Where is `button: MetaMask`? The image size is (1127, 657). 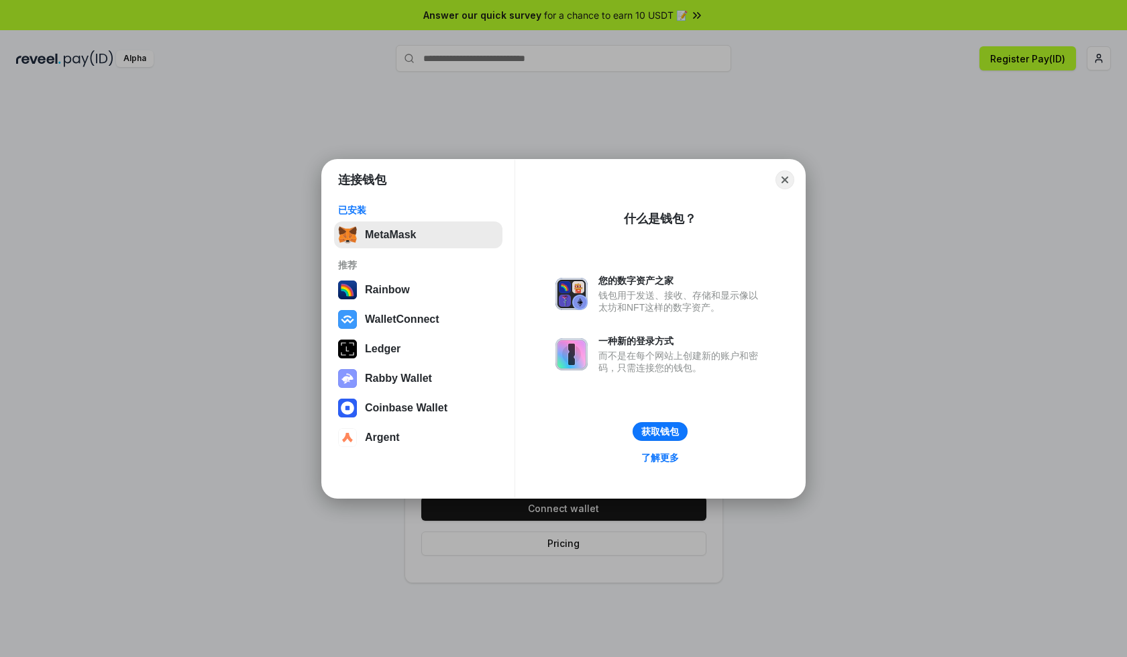
button: MetaMask is located at coordinates (418, 235).